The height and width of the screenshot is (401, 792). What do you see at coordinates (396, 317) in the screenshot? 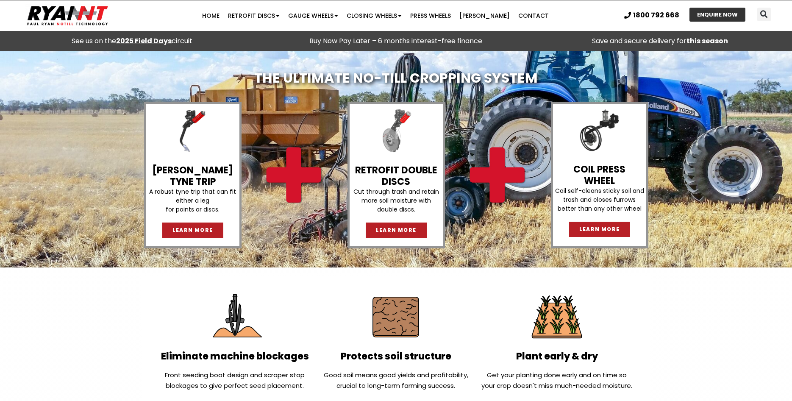
I see `img: Protect soil structure` at bounding box center [396, 317].